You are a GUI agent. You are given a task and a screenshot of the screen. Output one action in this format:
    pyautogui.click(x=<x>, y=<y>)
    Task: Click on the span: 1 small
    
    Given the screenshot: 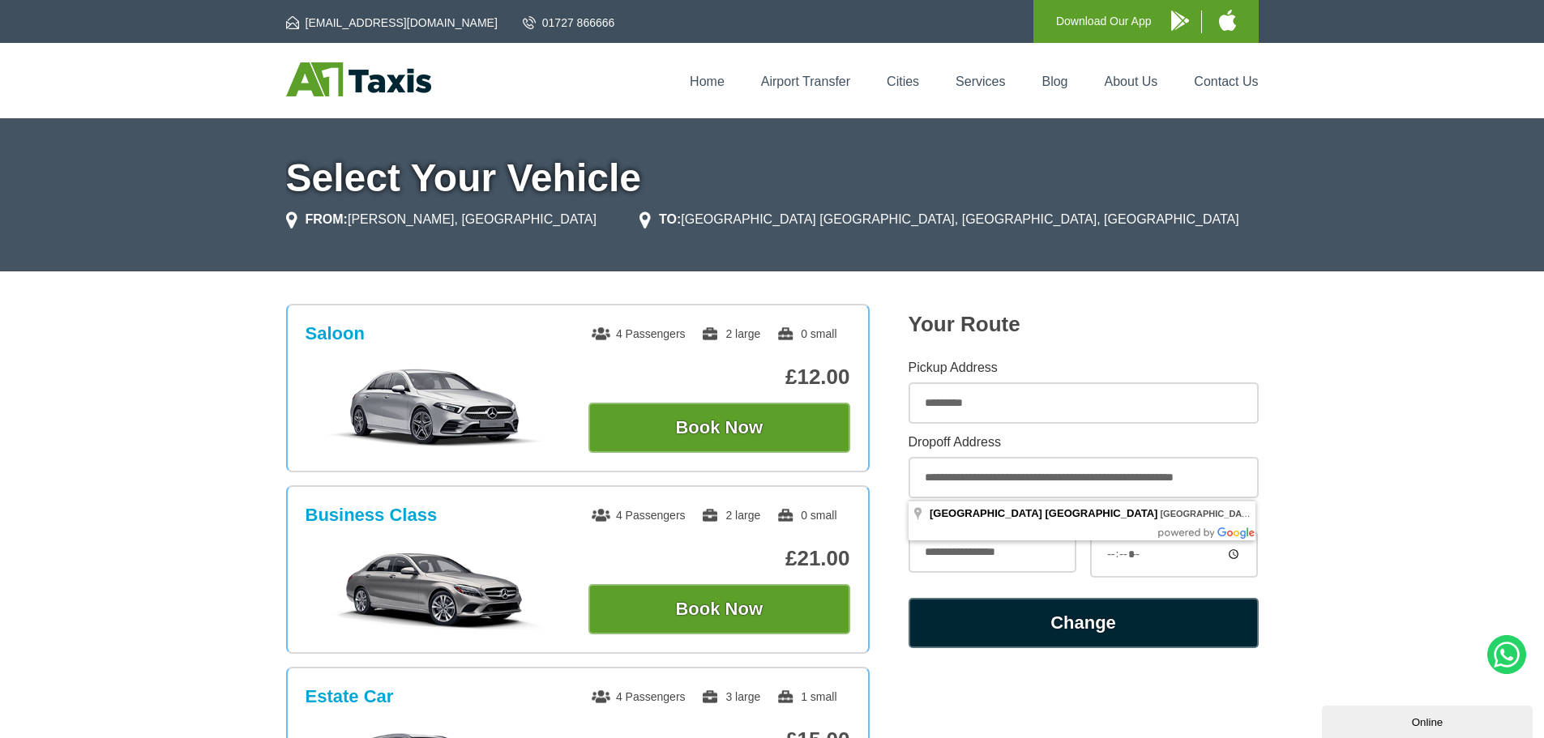 What is the action you would take?
    pyautogui.click(x=806, y=697)
    